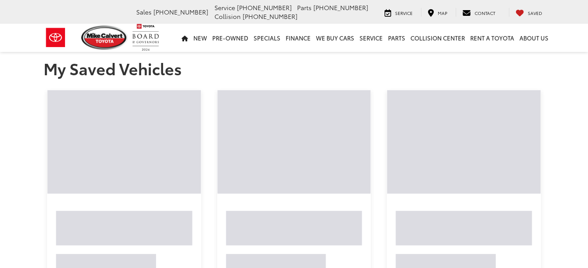 This screenshot has height=268, width=588. Describe the element at coordinates (294, 68) in the screenshot. I see `h1: My Saved Vehicles` at that location.